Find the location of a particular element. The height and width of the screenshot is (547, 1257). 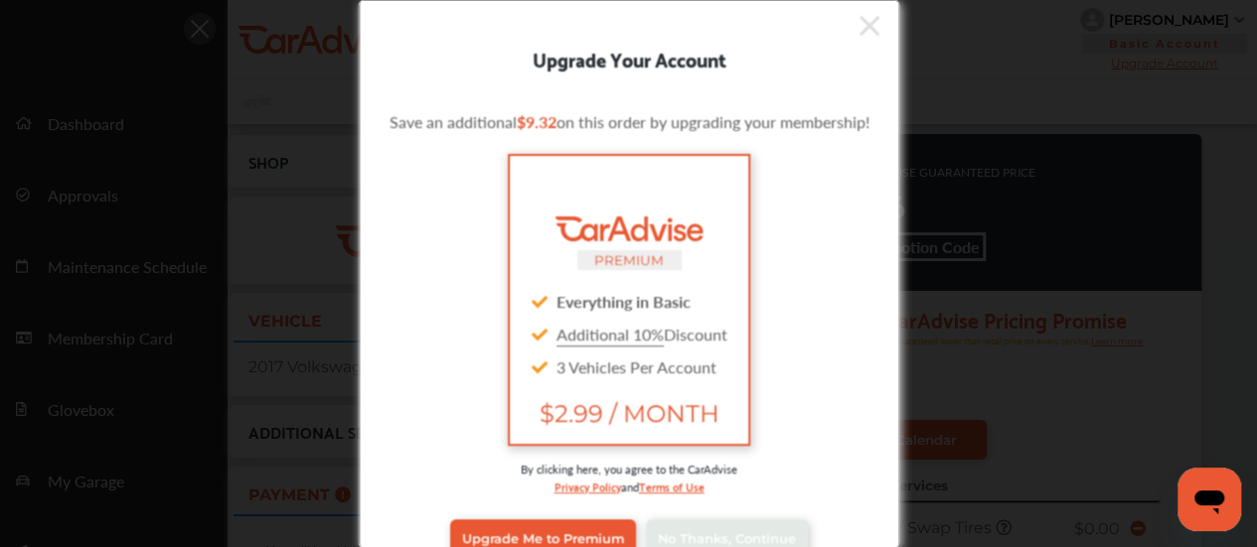

a: Privacy Policy is located at coordinates (586, 486).